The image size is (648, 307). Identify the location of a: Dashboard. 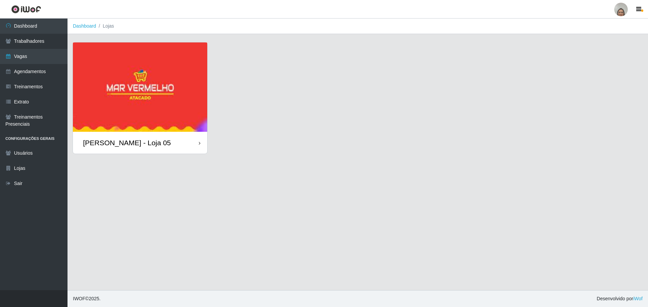
(84, 26).